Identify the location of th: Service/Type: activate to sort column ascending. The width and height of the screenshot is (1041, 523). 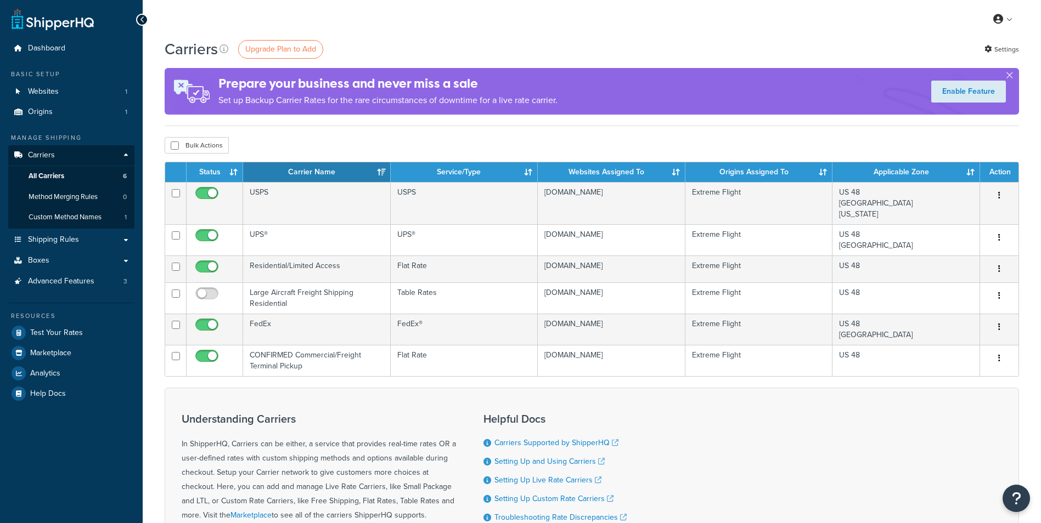
(464, 172).